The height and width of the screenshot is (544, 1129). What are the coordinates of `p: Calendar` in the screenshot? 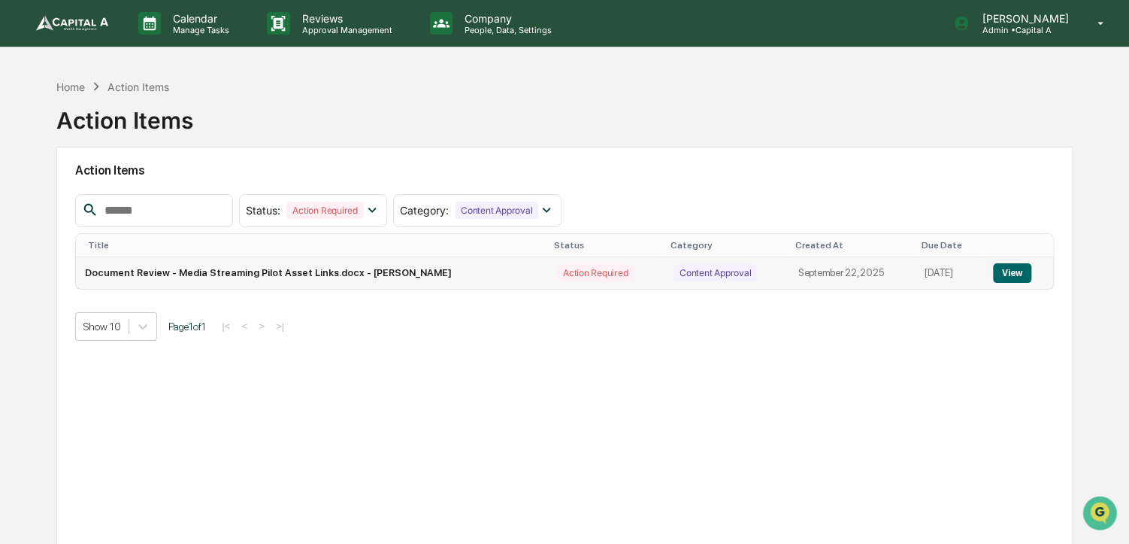 It's located at (198, 18).